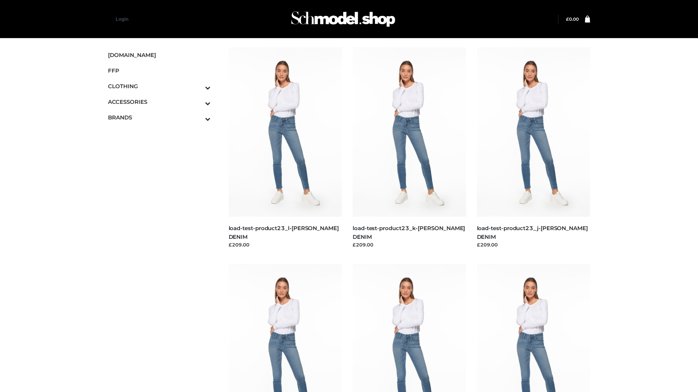 This screenshot has width=698, height=392. What do you see at coordinates (159, 117) in the screenshot?
I see `a: BRANDSToggle Submenu` at bounding box center [159, 117].